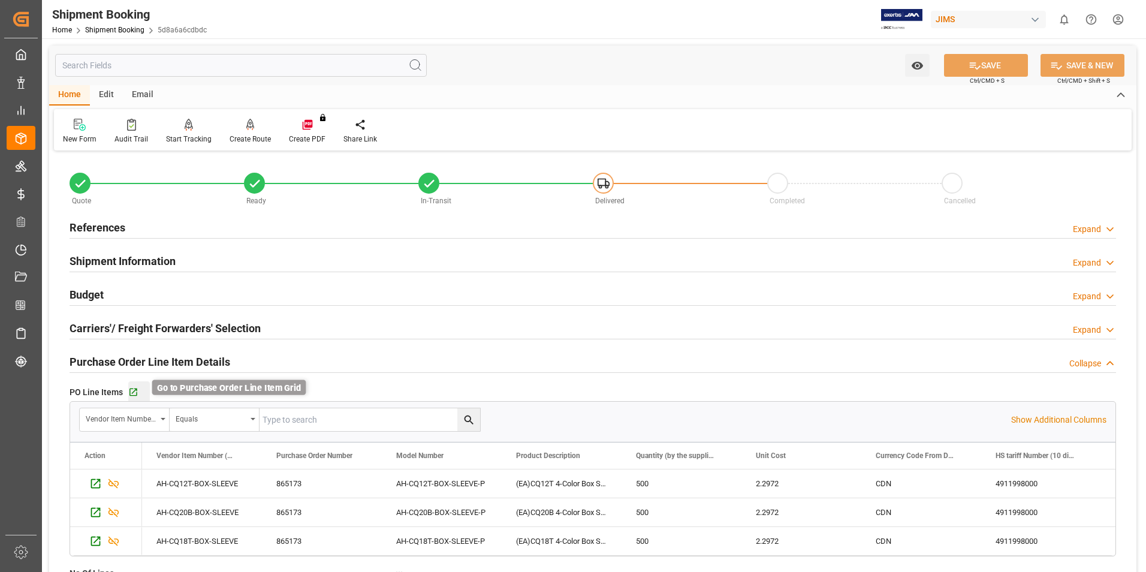 This screenshot has height=572, width=1146. I want to click on button: SAVE & NEW, so click(1083, 65).